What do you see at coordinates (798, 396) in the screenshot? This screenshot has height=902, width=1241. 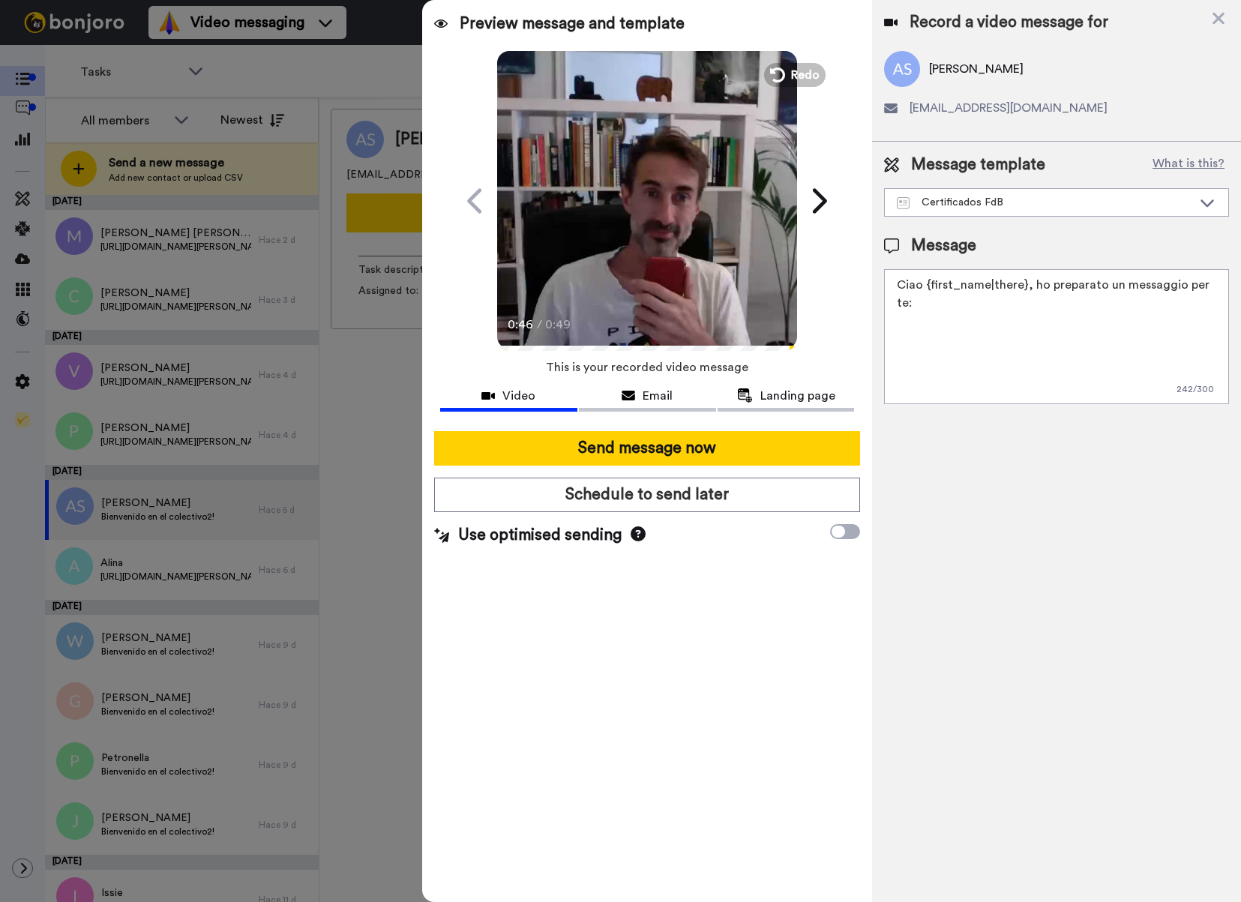 I see `span: Landing page` at bounding box center [798, 396].